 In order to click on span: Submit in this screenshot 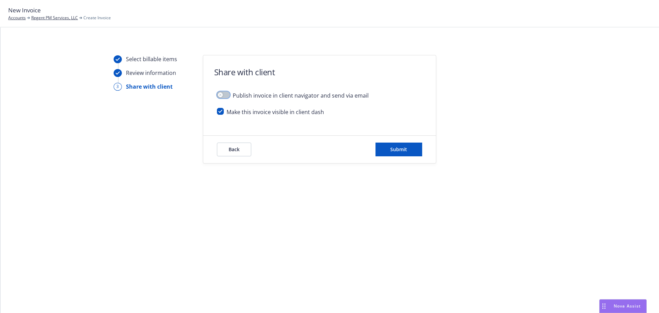, I will do `click(398, 149)`.